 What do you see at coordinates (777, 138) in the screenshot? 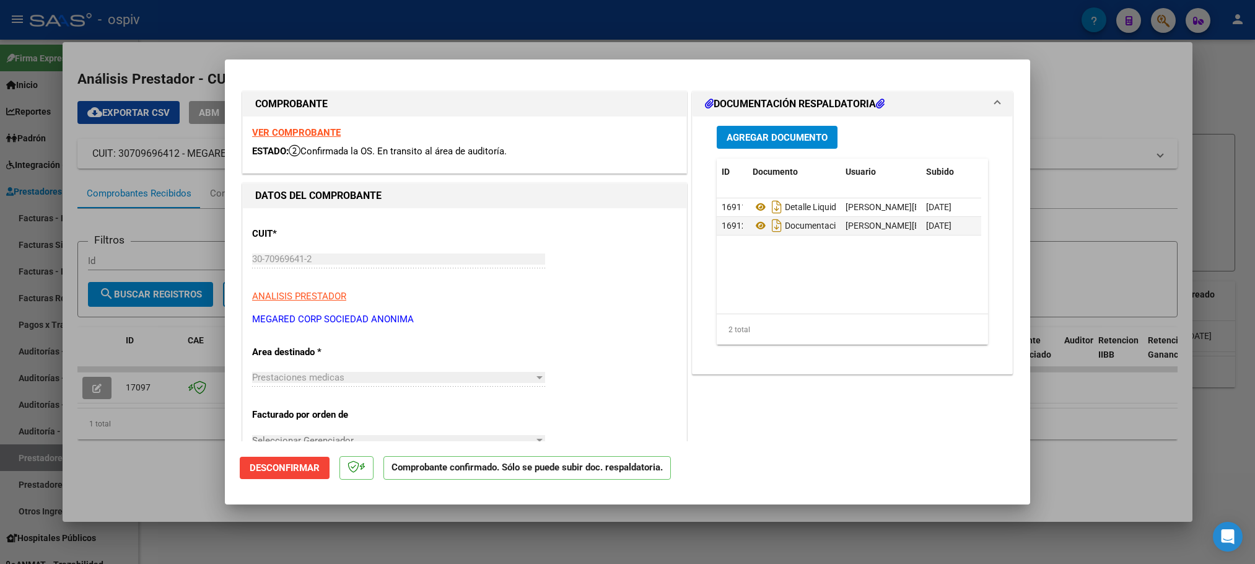
I see `span: Agregar Documento` at bounding box center [777, 138].